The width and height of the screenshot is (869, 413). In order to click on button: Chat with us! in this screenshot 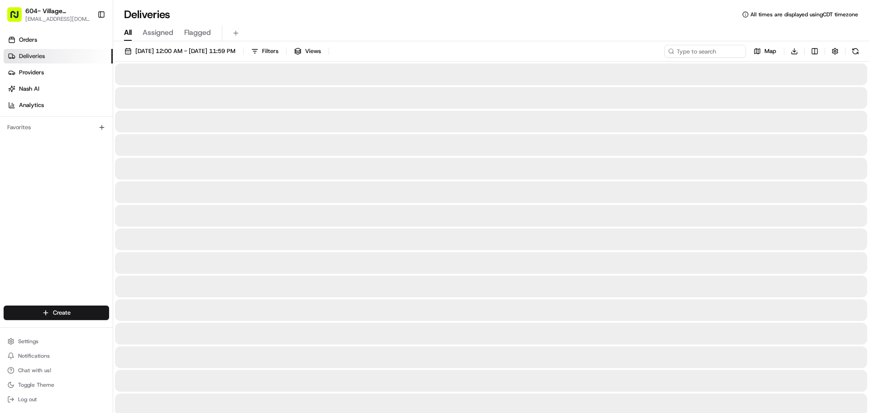, I will do `click(56, 370)`.